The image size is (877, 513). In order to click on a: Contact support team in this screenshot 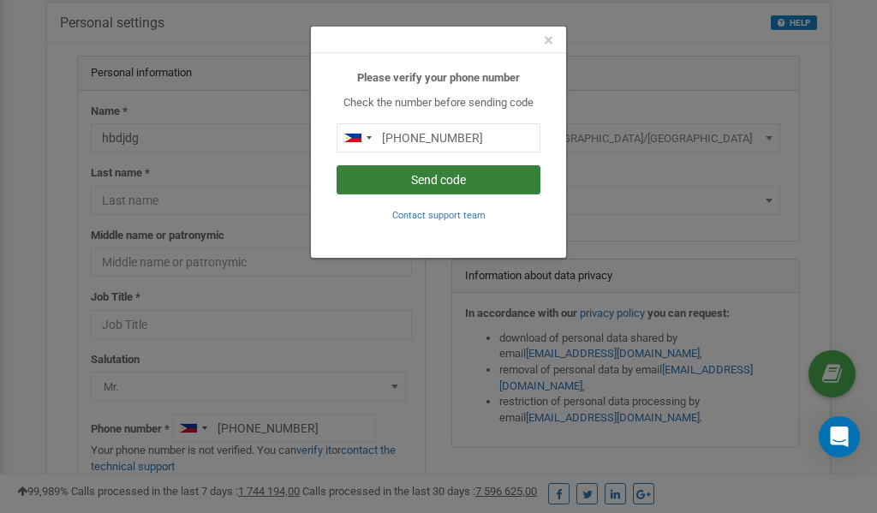, I will do `click(439, 214)`.